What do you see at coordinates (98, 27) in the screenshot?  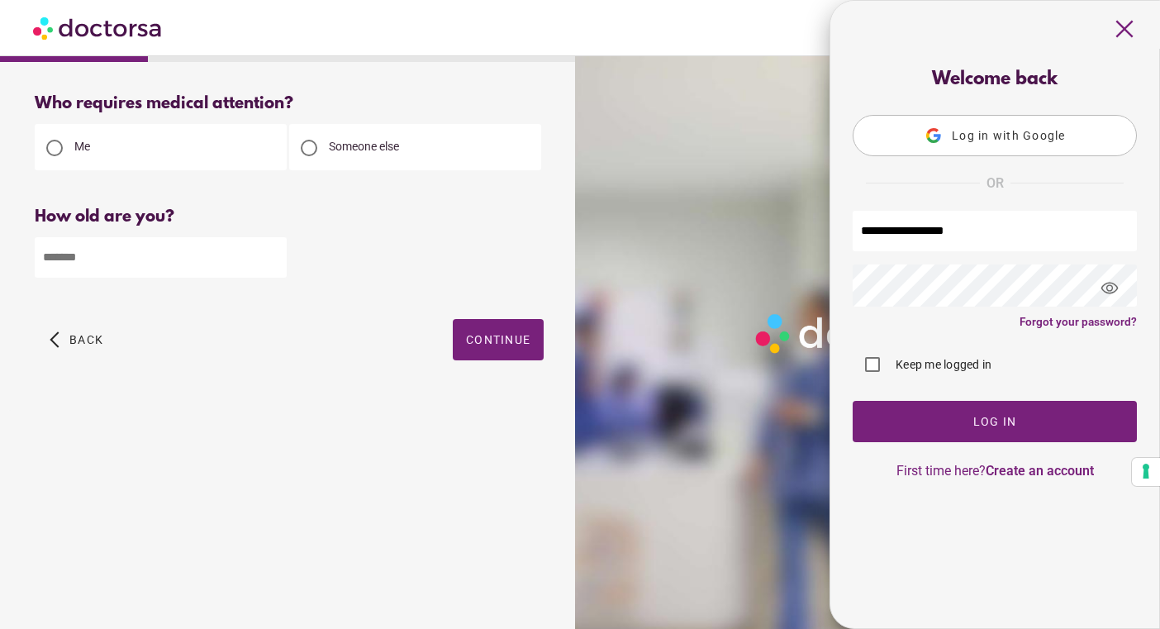 I see `img: Doctorsa.com` at bounding box center [98, 27].